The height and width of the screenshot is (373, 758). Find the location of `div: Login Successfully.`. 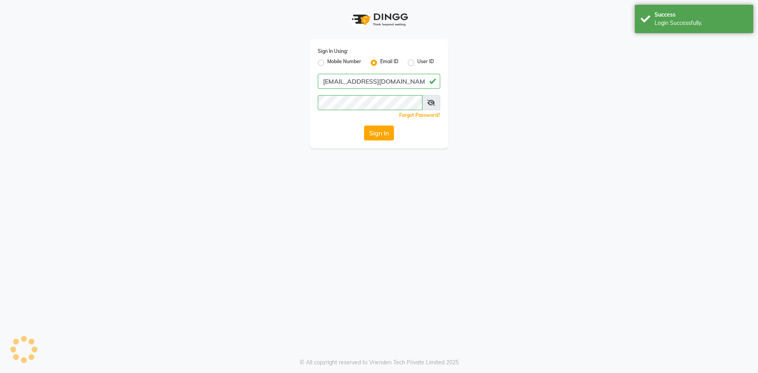

div: Login Successfully. is located at coordinates (701, 23).